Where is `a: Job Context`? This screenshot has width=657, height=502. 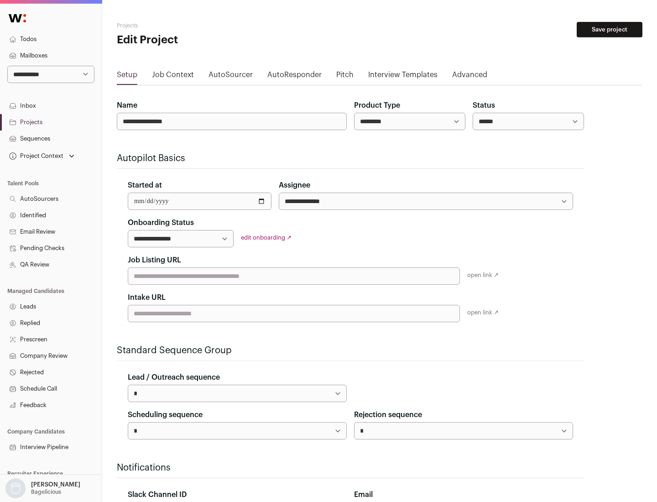
a: Job Context is located at coordinates (173, 77).